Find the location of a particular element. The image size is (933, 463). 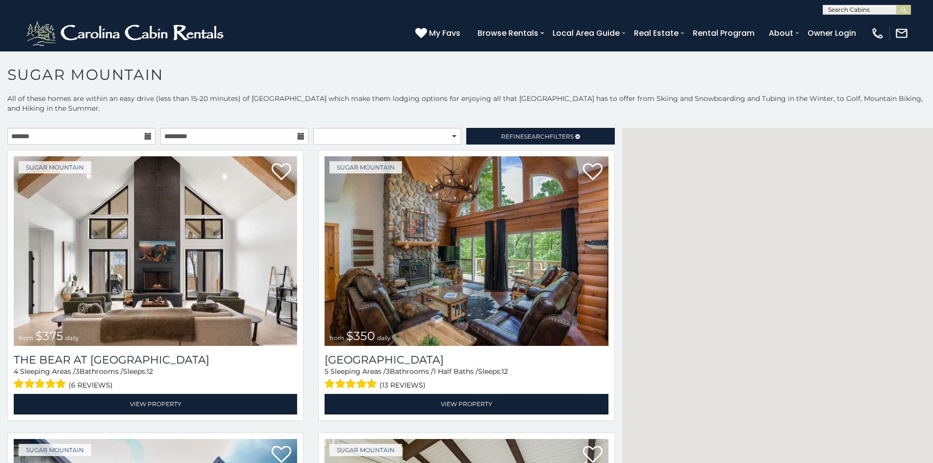

a: My Favs is located at coordinates (439, 33).